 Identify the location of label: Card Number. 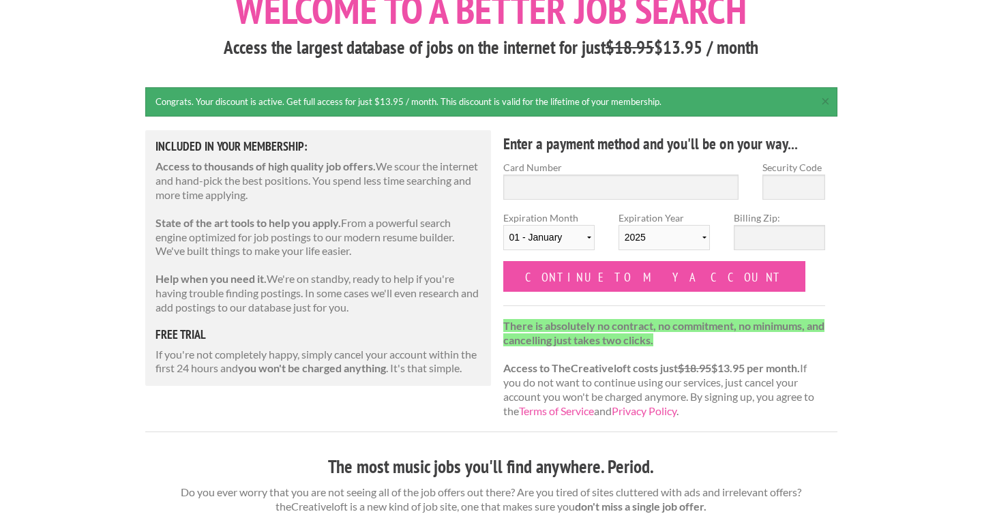
(621, 167).